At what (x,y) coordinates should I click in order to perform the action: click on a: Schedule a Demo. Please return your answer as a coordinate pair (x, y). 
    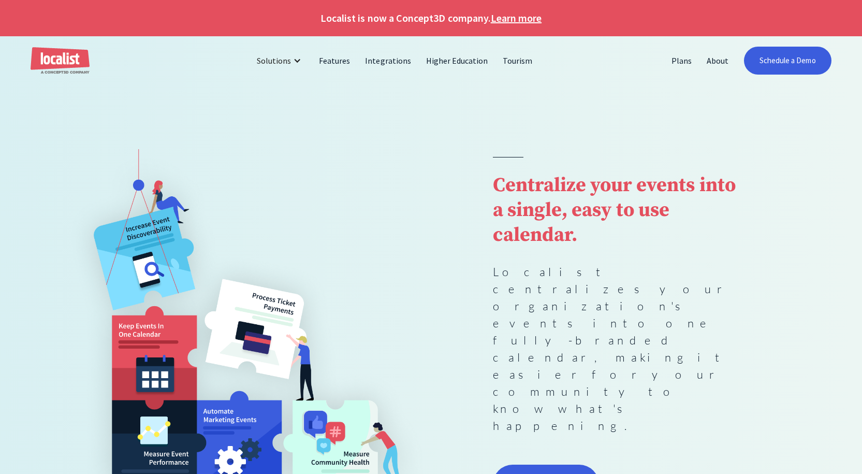
    Looking at the image, I should click on (788, 61).